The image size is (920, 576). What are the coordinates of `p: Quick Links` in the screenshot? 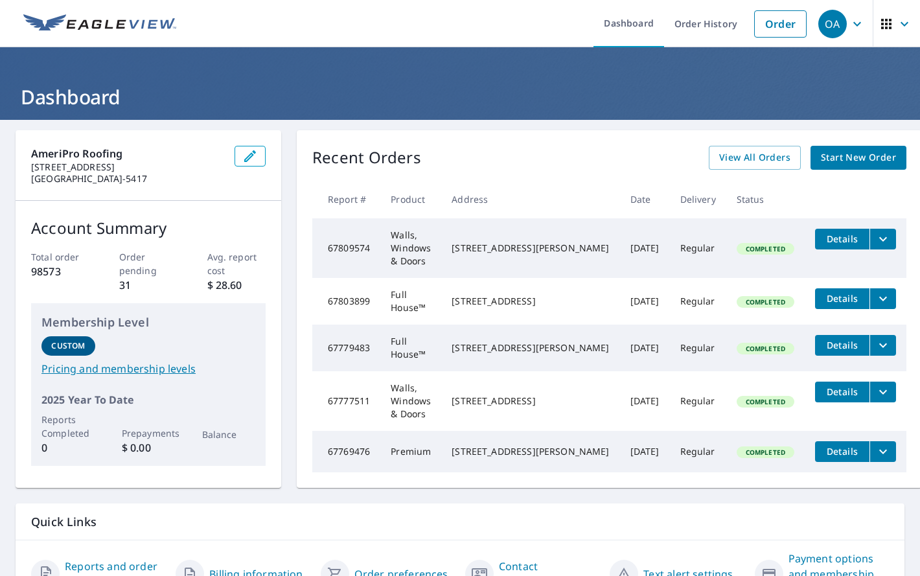 It's located at (460, 521).